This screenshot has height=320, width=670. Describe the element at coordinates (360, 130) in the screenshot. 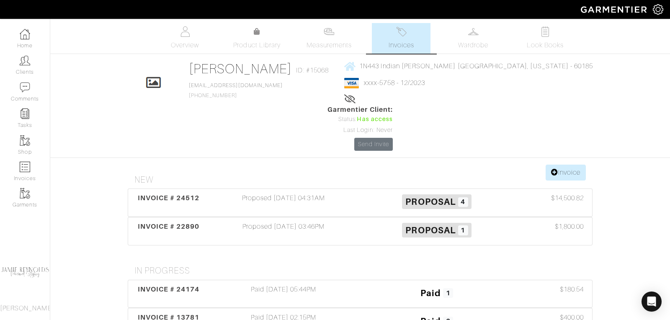

I see `div: Last Login: Never` at that location.